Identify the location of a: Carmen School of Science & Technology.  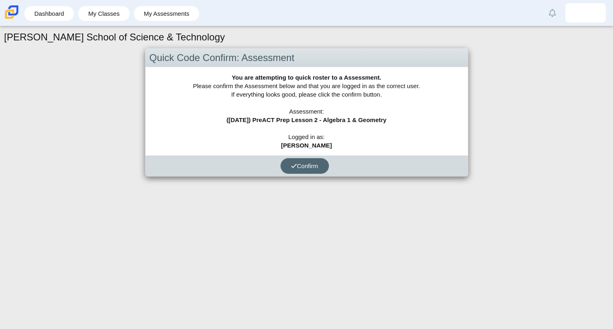
(12, 18).